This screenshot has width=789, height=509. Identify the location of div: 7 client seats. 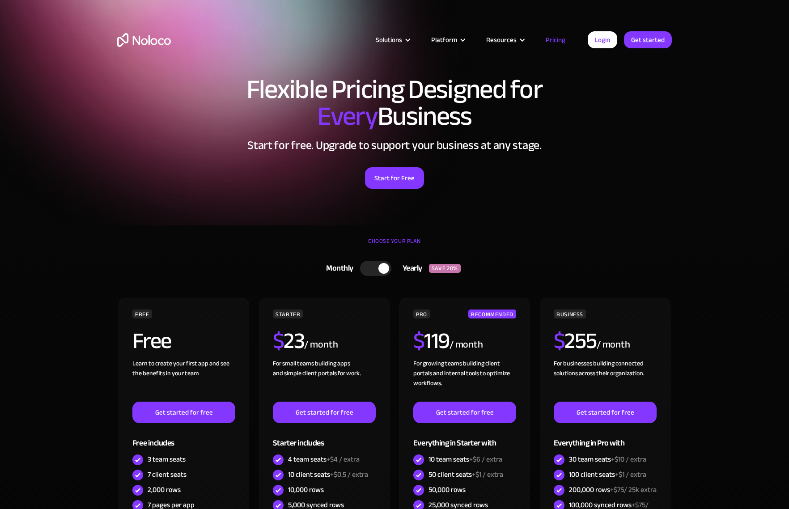
(167, 474).